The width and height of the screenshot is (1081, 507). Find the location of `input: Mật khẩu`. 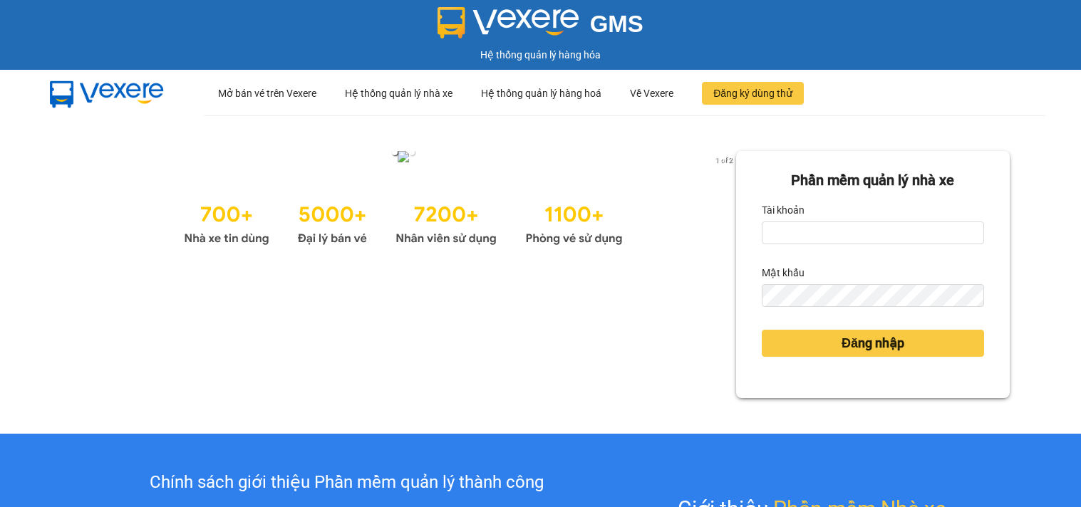

input: Mật khẩu is located at coordinates (873, 296).